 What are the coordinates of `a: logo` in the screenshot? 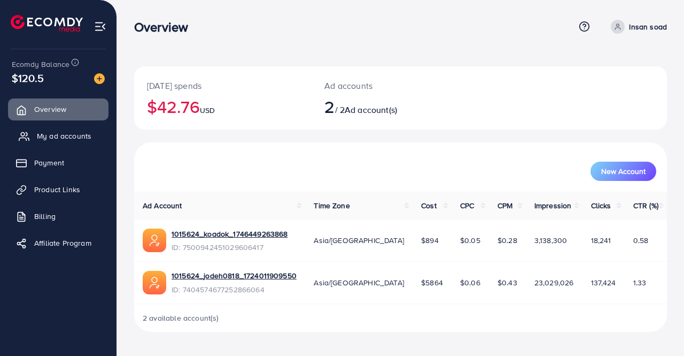 It's located at (47, 23).